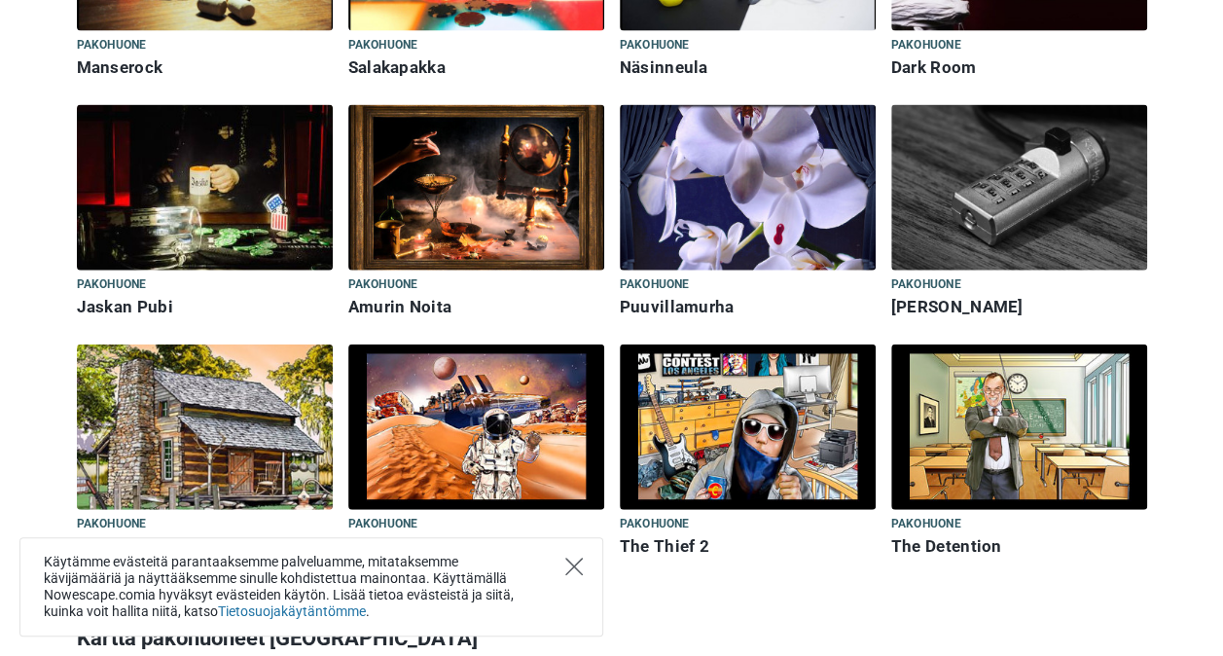 This screenshot has height=656, width=1223. What do you see at coordinates (747, 546) in the screenshot?
I see `h6: The Thief 2` at bounding box center [747, 546].